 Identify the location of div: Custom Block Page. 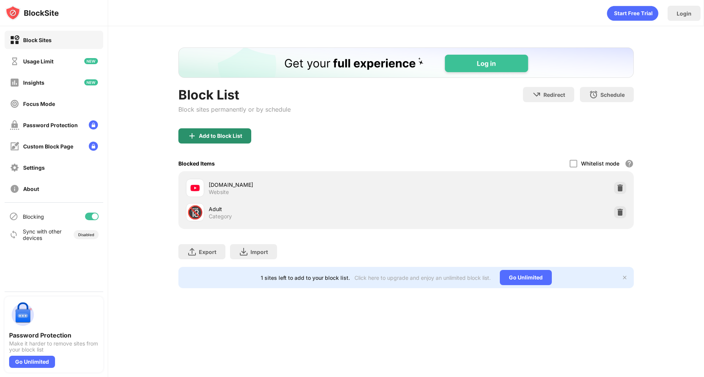
(48, 146).